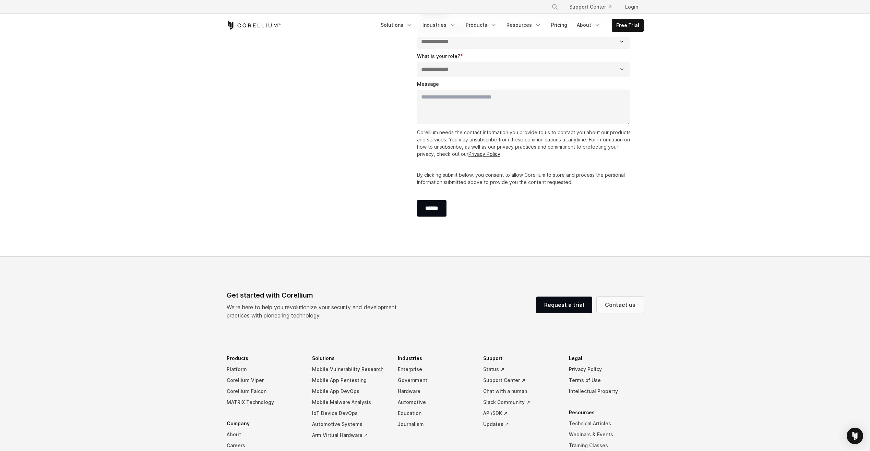  Describe the element at coordinates (521, 369) in the screenshot. I see `a: Status ↗` at that location.